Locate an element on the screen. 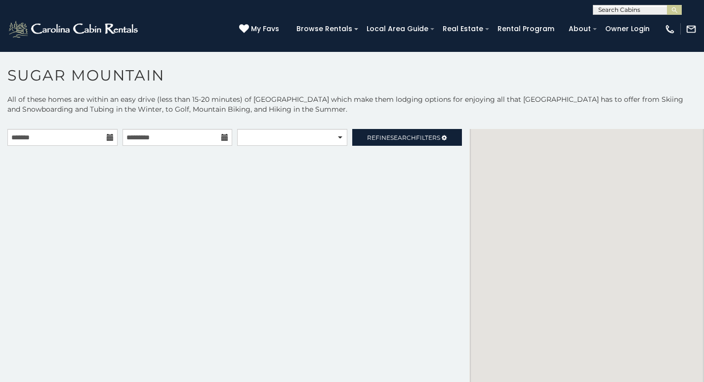  span: Search is located at coordinates (403, 137).